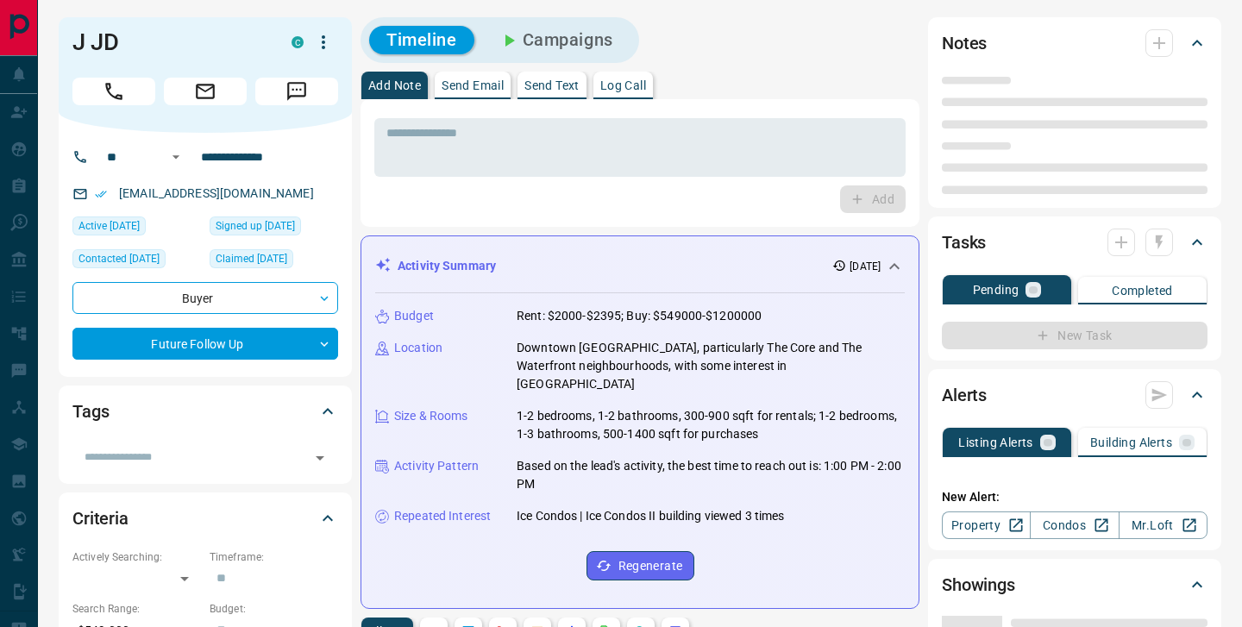  I want to click on div: Buyer, so click(205, 298).